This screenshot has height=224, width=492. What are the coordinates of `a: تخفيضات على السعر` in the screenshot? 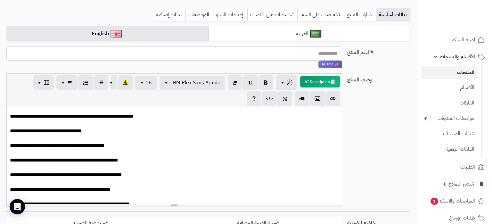 It's located at (320, 15).